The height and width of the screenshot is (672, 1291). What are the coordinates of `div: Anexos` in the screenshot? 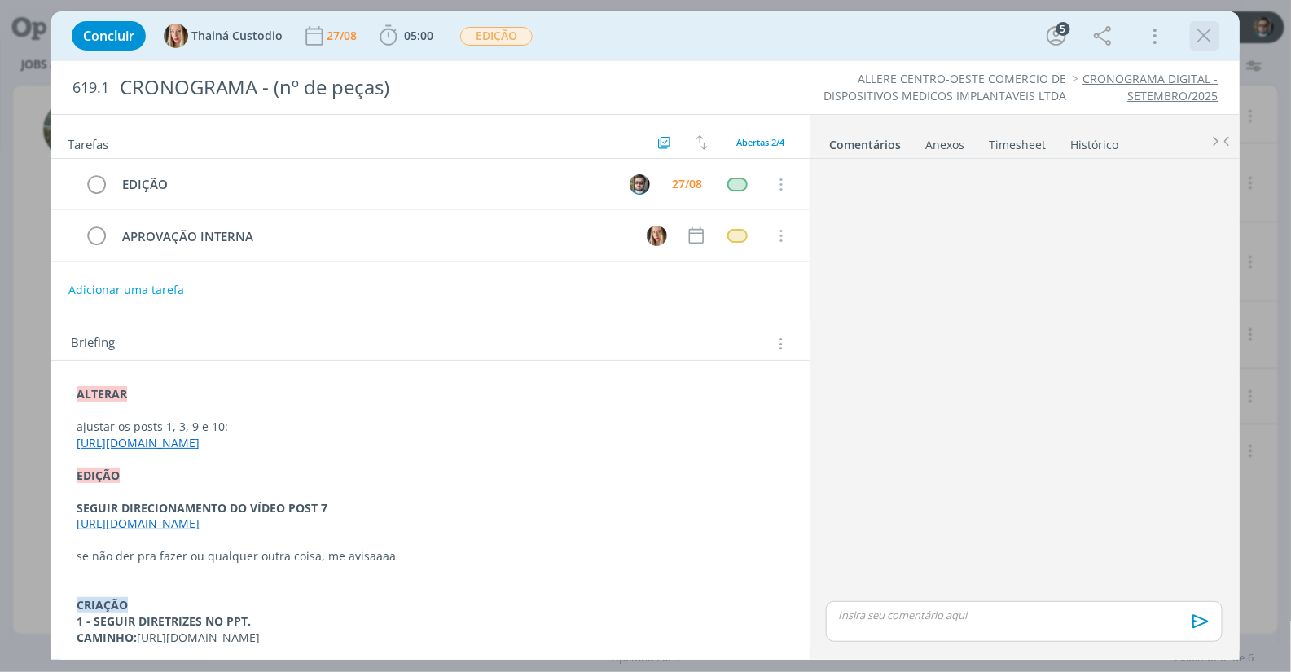 It's located at (946, 145).